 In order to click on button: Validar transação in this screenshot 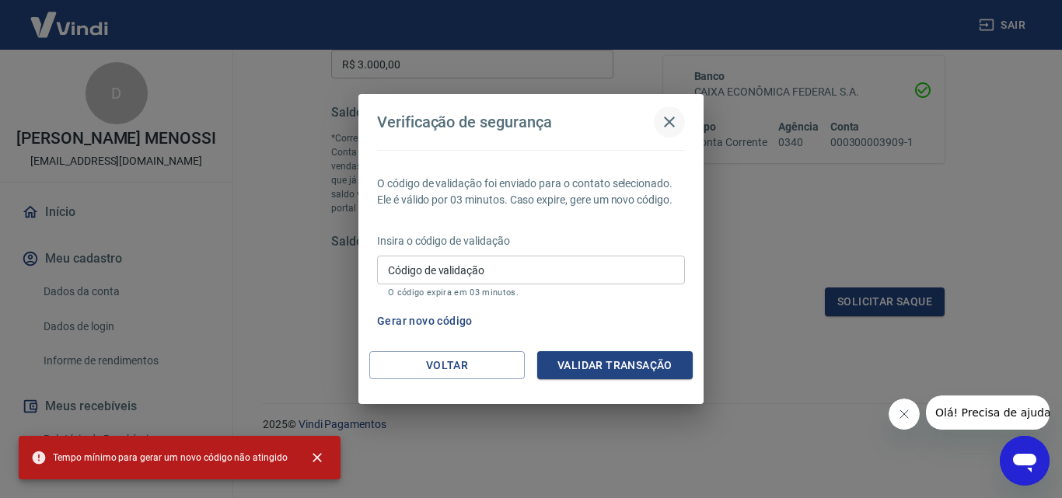, I will do `click(615, 365)`.